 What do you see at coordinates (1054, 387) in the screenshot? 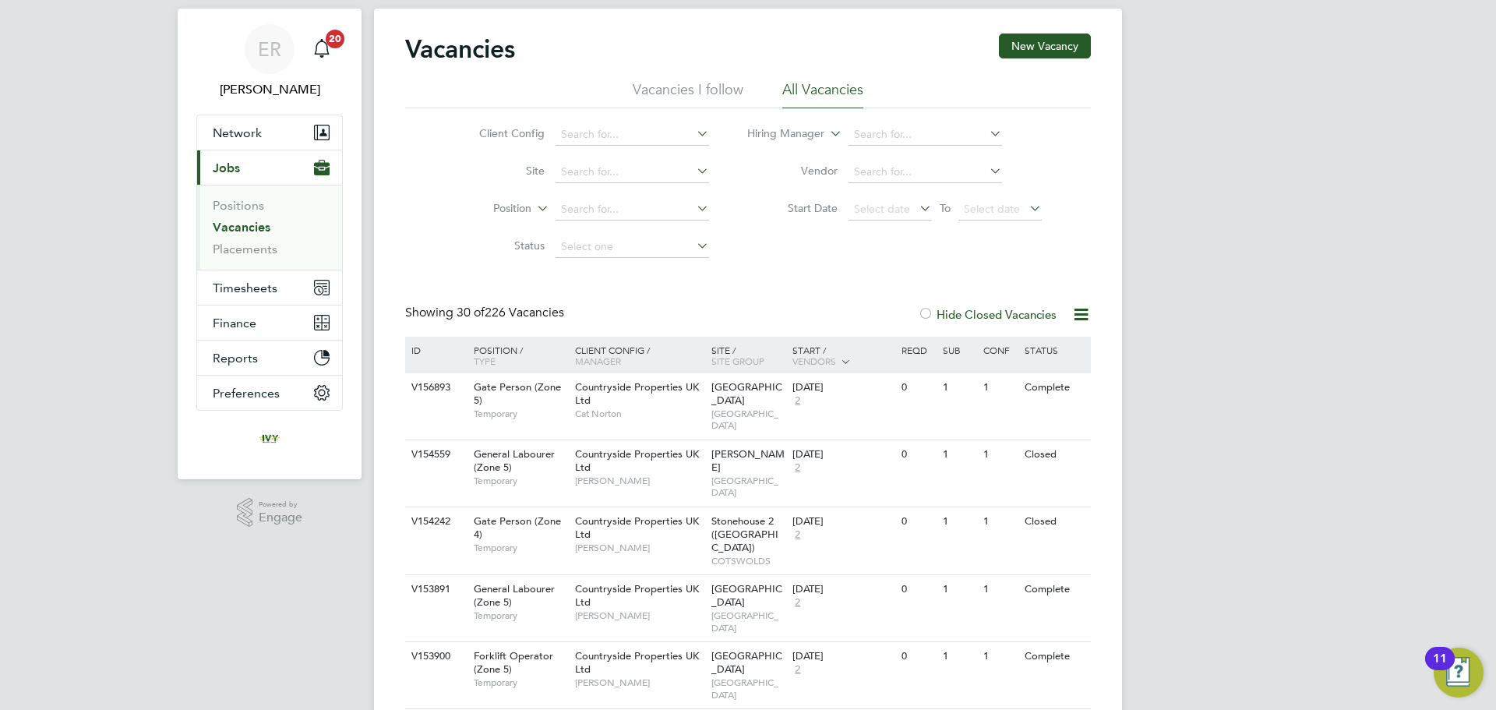
I see `div: Complete` at bounding box center [1054, 387].